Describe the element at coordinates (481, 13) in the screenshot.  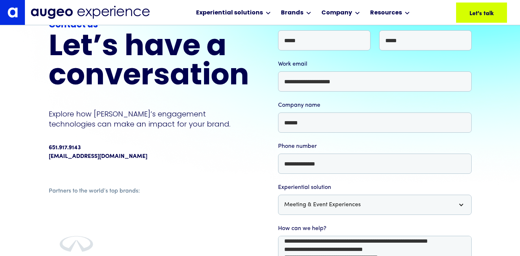
I see `a: Let's talk` at that location.